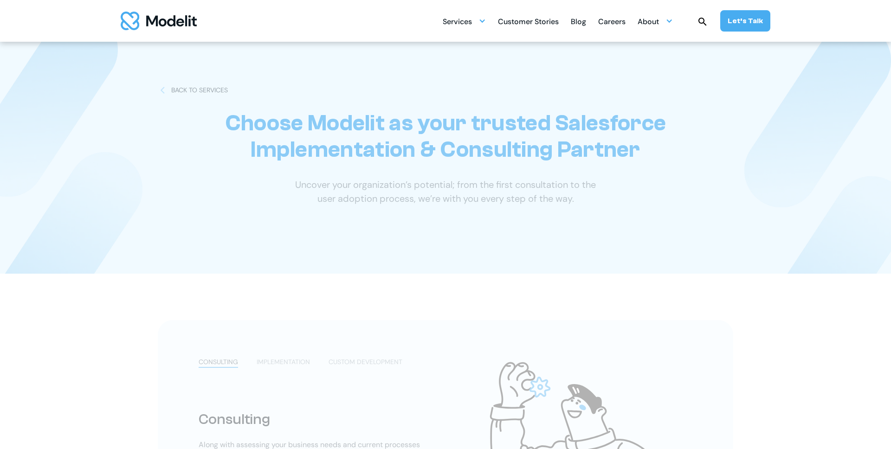 The image size is (891, 449). What do you see at coordinates (528, 22) in the screenshot?
I see `div: Customer Stories` at bounding box center [528, 22].